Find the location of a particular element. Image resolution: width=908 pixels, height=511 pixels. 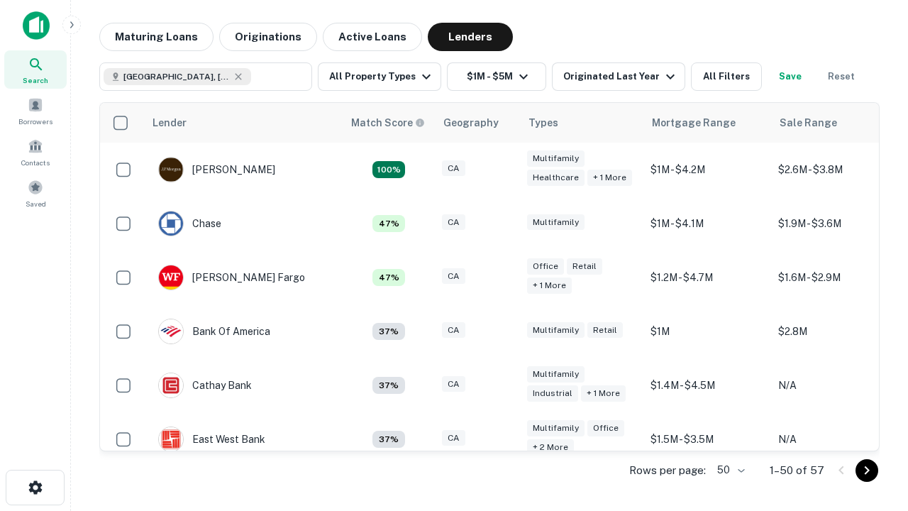

td: $2.6M - $3.8M is located at coordinates (835, 170).